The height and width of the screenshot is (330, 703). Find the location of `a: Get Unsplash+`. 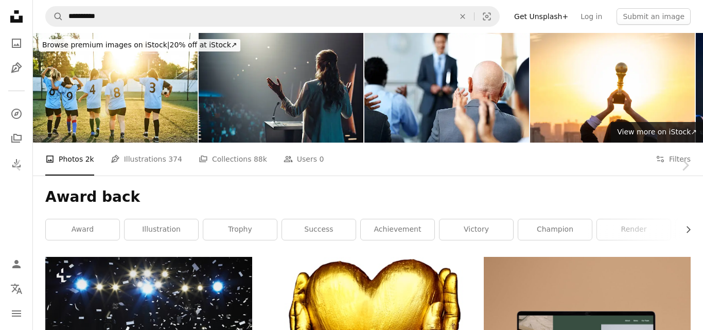

a: Get Unsplash+ is located at coordinates (541, 16).